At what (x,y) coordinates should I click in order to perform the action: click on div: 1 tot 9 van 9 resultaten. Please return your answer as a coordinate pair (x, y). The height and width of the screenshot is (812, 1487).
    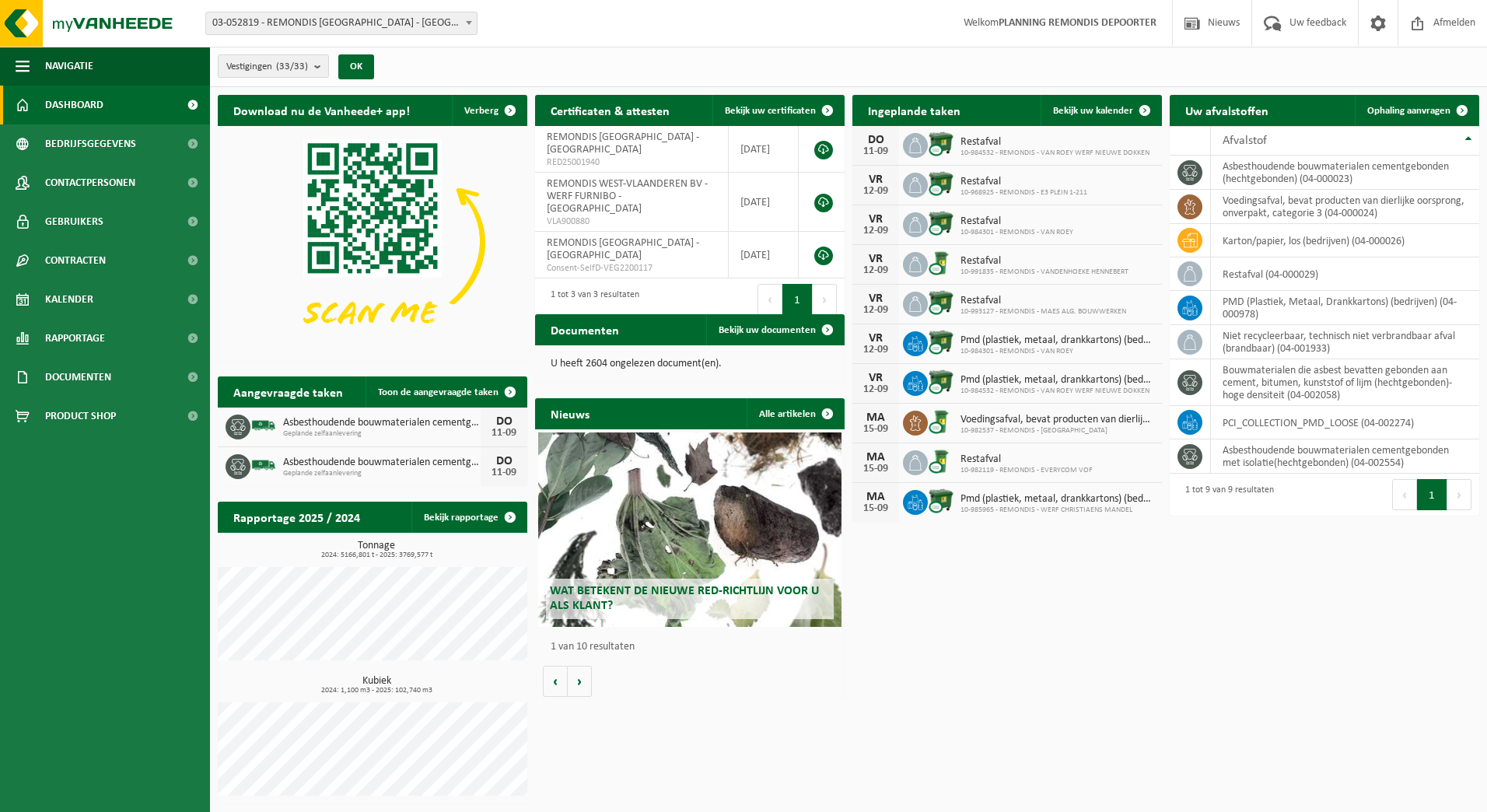
    Looking at the image, I should click on (1226, 494).